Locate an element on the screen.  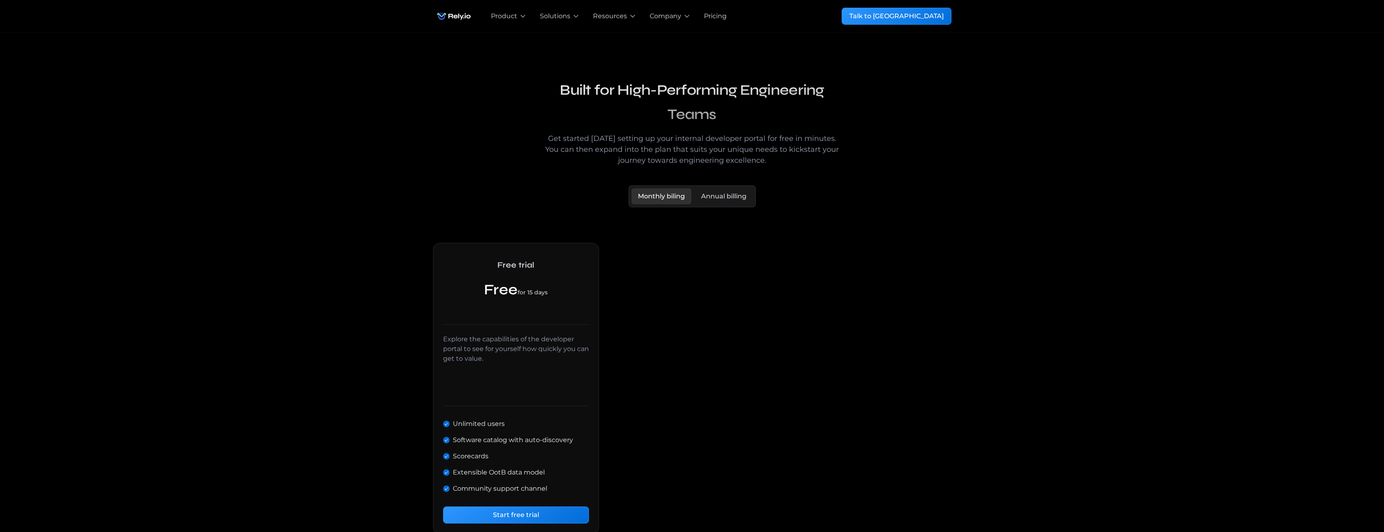
a: Rely.io logo is located at coordinates (454, 16).